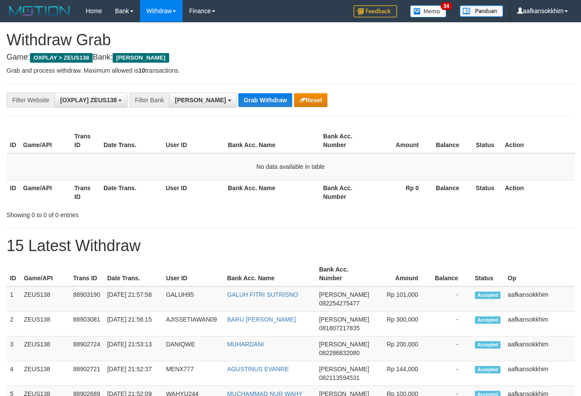 This screenshot has height=396, width=581. I want to click on h1: Withdraw Grab, so click(291, 40).